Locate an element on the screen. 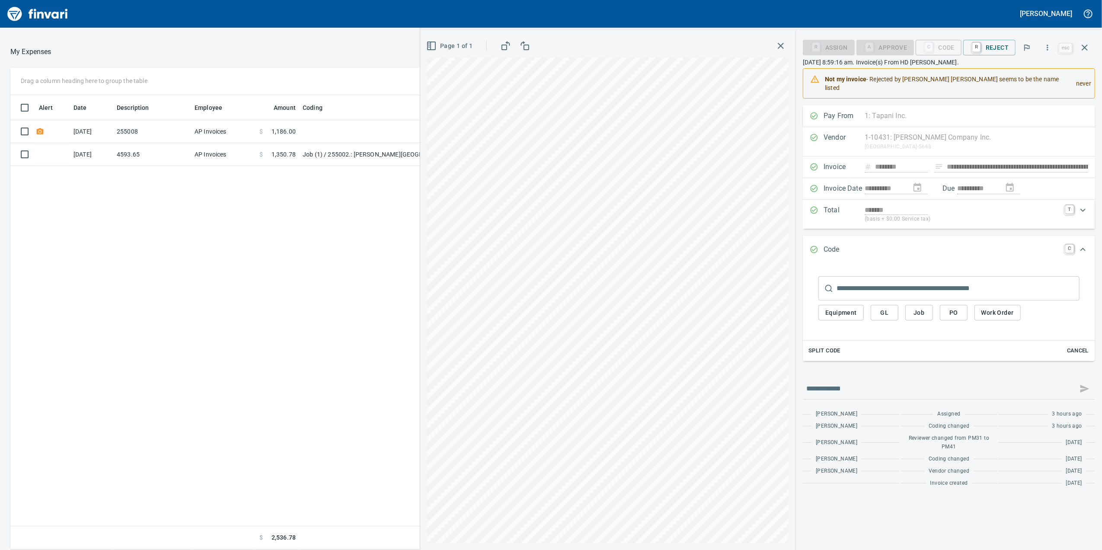 The image size is (1102, 550). button: More is located at coordinates (1048, 48).